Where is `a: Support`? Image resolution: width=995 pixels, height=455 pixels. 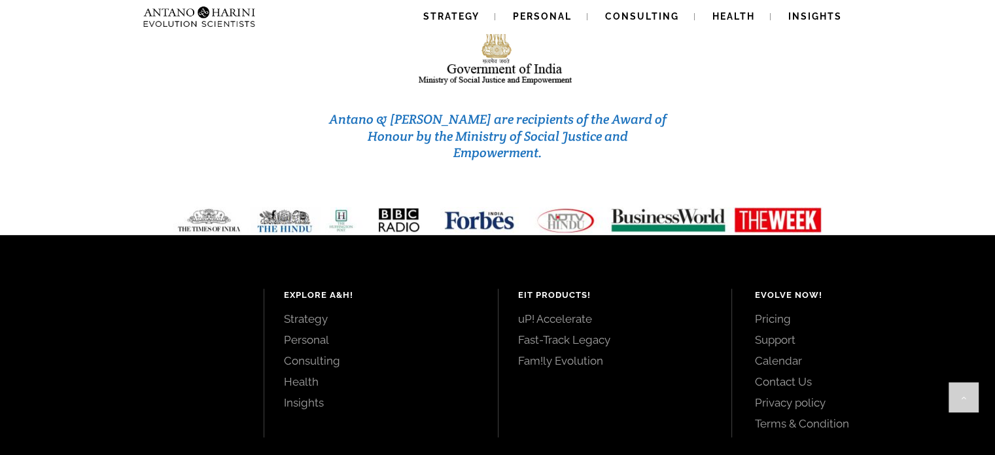
a: Support is located at coordinates (860, 339).